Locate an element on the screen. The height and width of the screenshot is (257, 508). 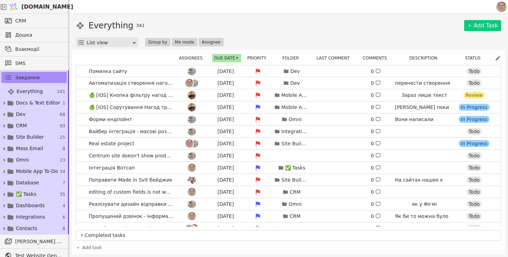
span: SMS is located at coordinates (39, 63).